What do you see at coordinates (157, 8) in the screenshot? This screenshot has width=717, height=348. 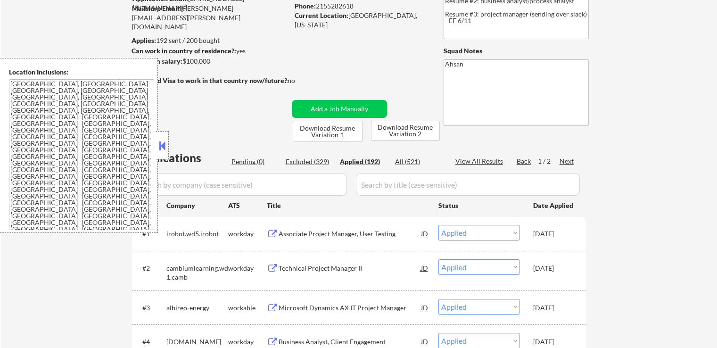 I see `strong: Mailslurp Email:` at bounding box center [157, 8].